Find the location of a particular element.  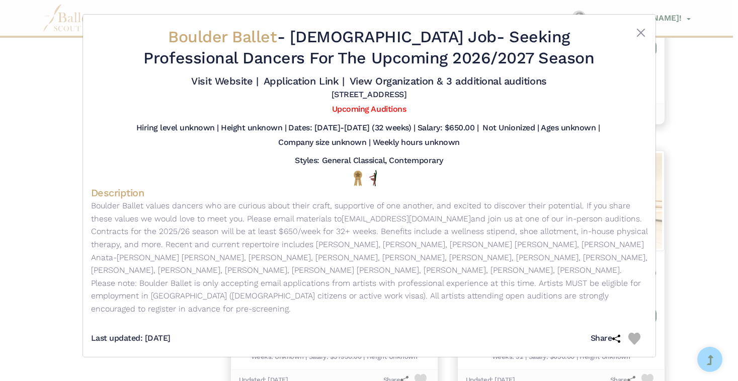

a: Application Link | is located at coordinates (304, 81).